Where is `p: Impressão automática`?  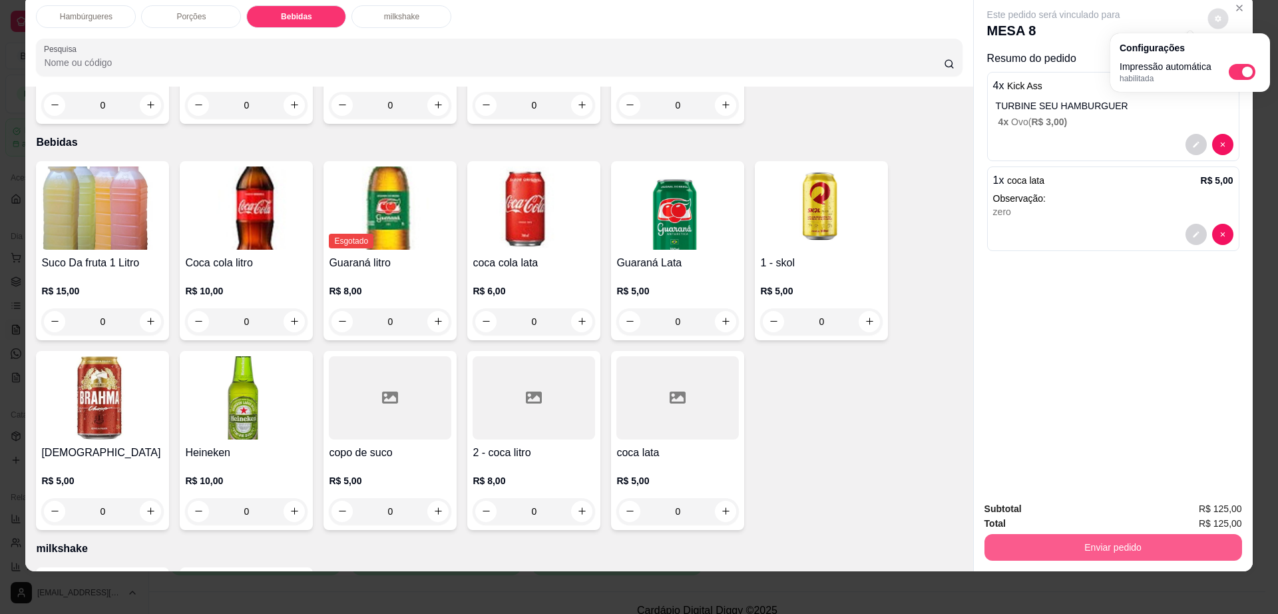 p: Impressão automática is located at coordinates (1166, 67).